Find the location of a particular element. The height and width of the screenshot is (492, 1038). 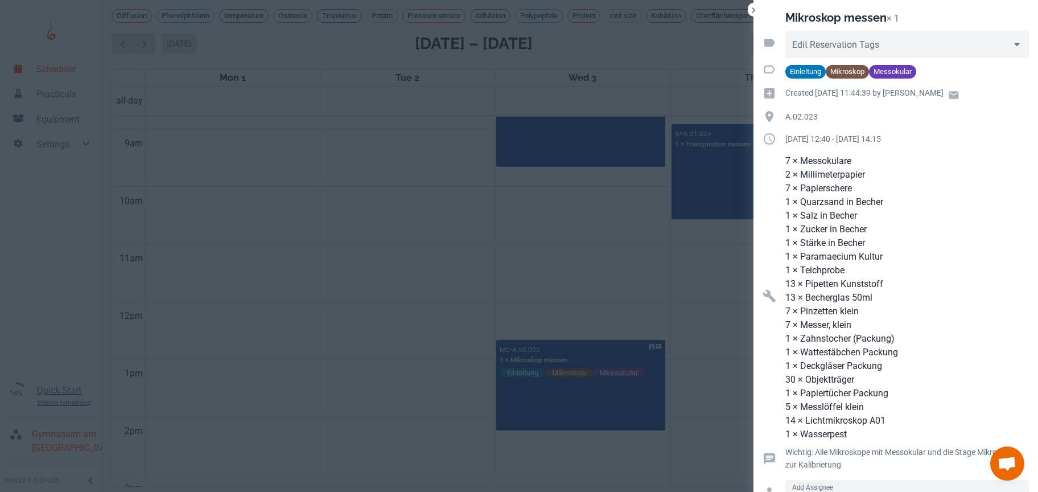

svg: Resources is located at coordinates (769, 296).